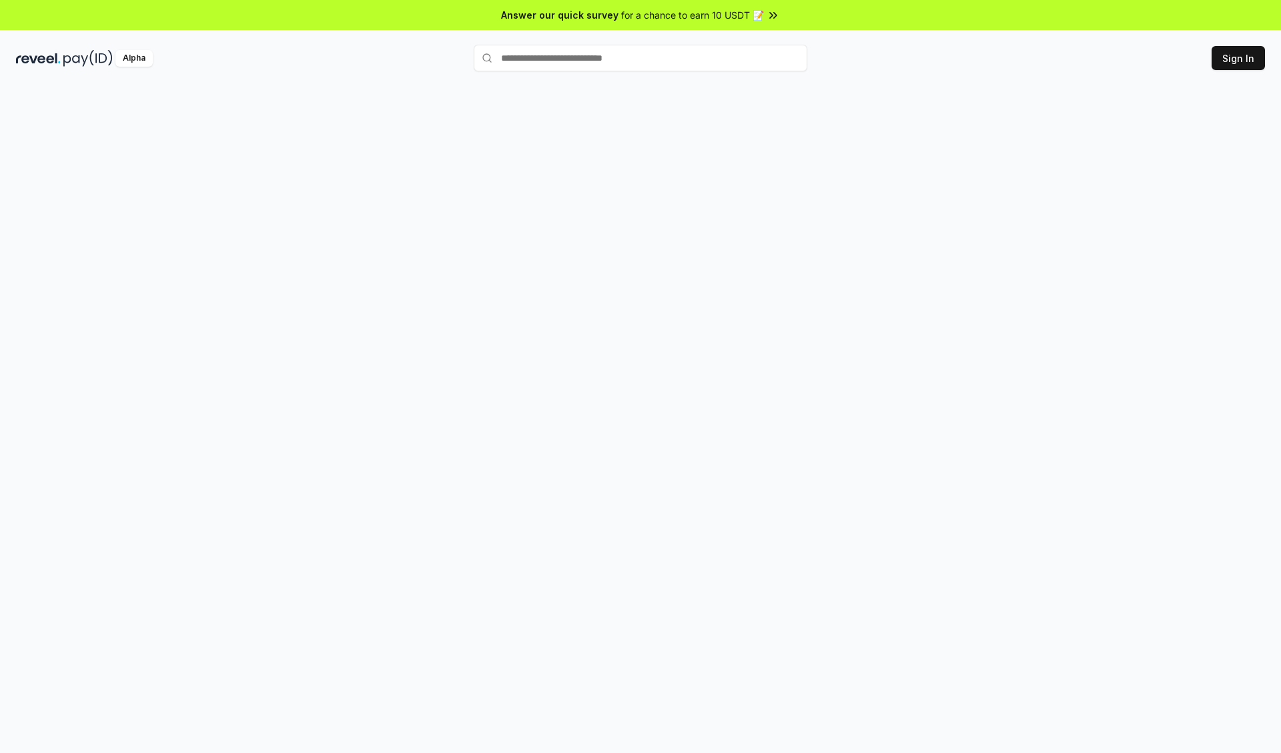 The height and width of the screenshot is (753, 1281). What do you see at coordinates (1239, 58) in the screenshot?
I see `button: Sign In` at bounding box center [1239, 58].